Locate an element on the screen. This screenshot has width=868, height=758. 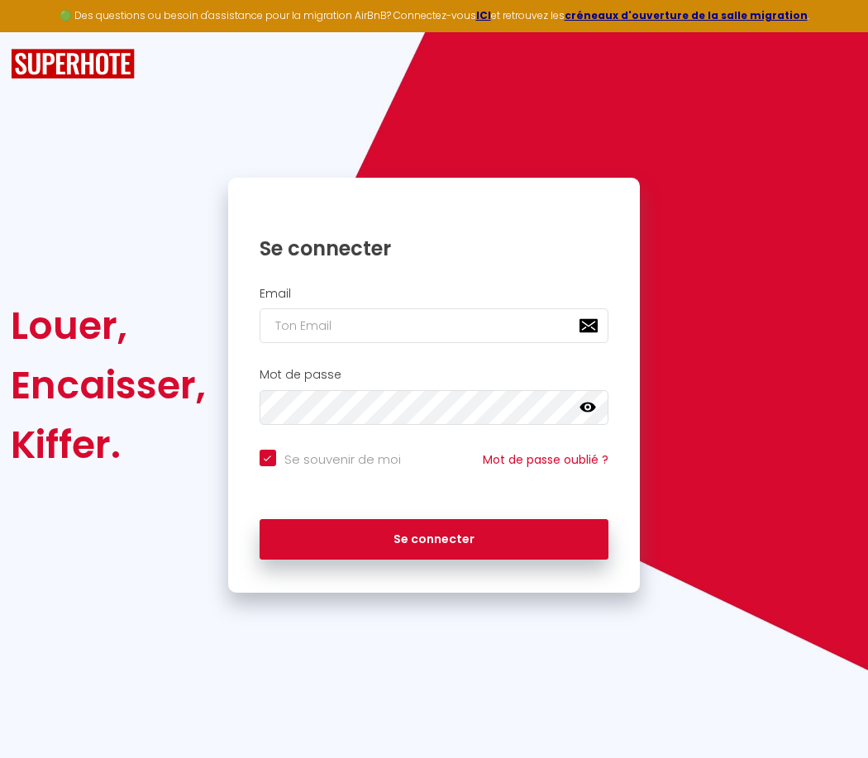
h1: Se connecter is located at coordinates (434, 248).